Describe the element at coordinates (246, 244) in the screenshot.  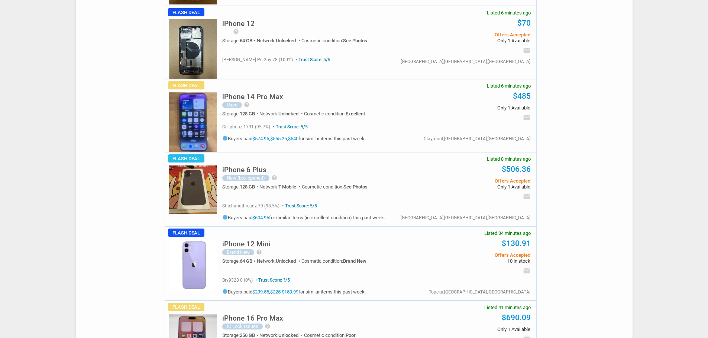
I see `h5: iPhone 12 Mini` at that location.